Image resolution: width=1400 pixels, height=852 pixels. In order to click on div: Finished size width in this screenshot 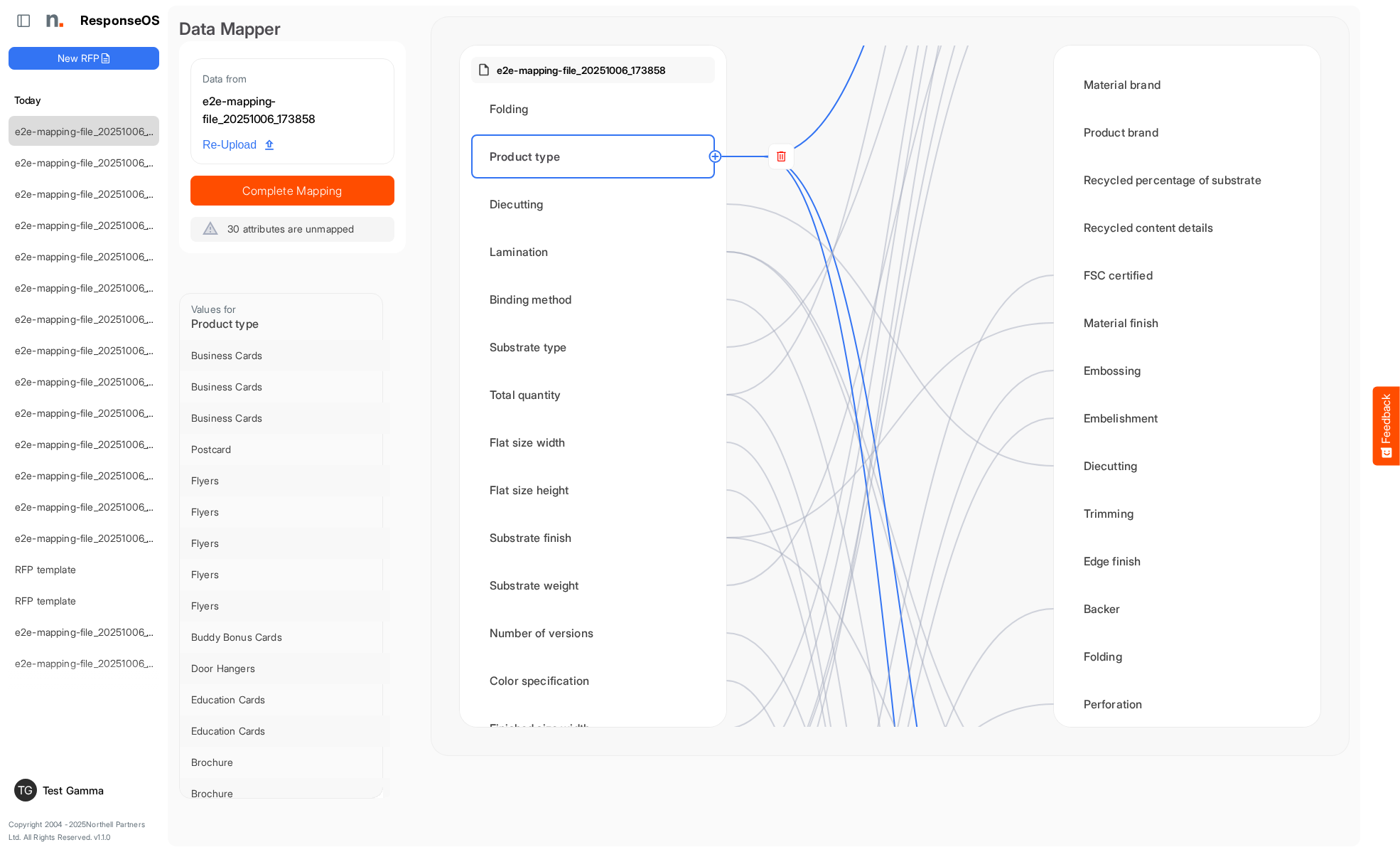, I will do `click(593, 728)`.